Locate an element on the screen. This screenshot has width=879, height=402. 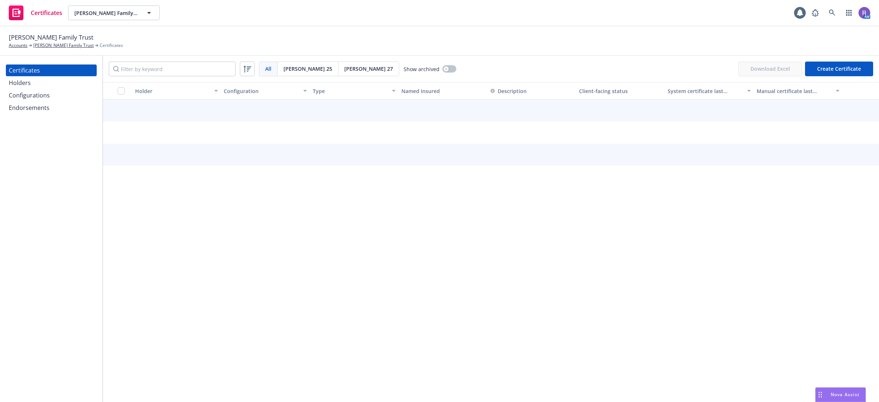
input: Filter by keyword is located at coordinates (172, 69).